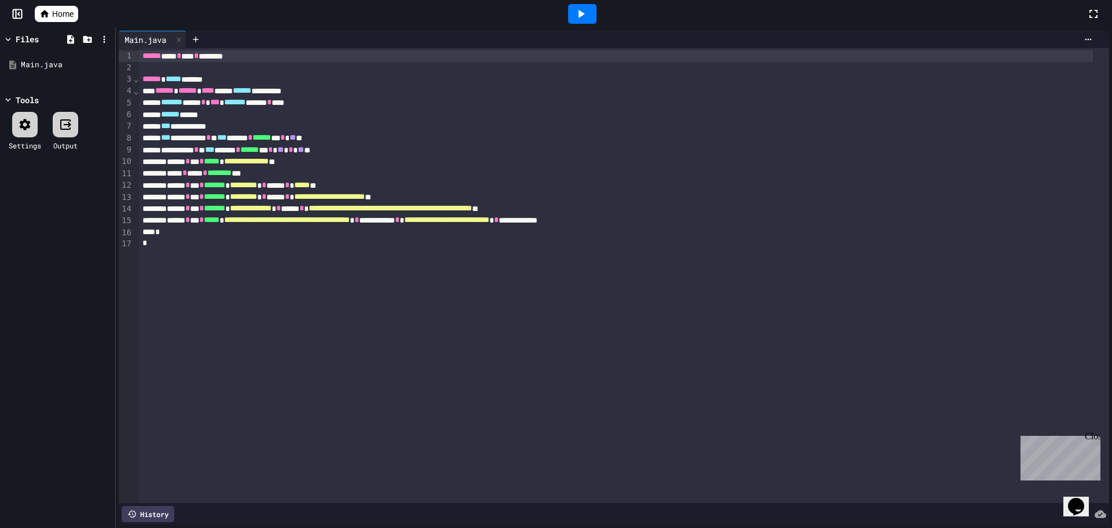  What do you see at coordinates (126, 162) in the screenshot?
I see `div: 10` at bounding box center [126, 162].